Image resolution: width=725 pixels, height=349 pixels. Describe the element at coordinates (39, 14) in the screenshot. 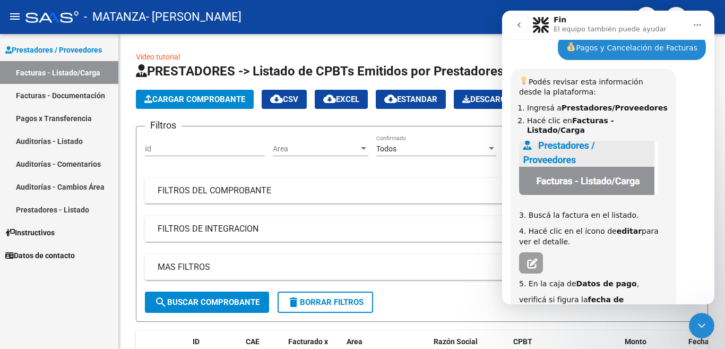

I see `img: Profile image for Fin` at that location.